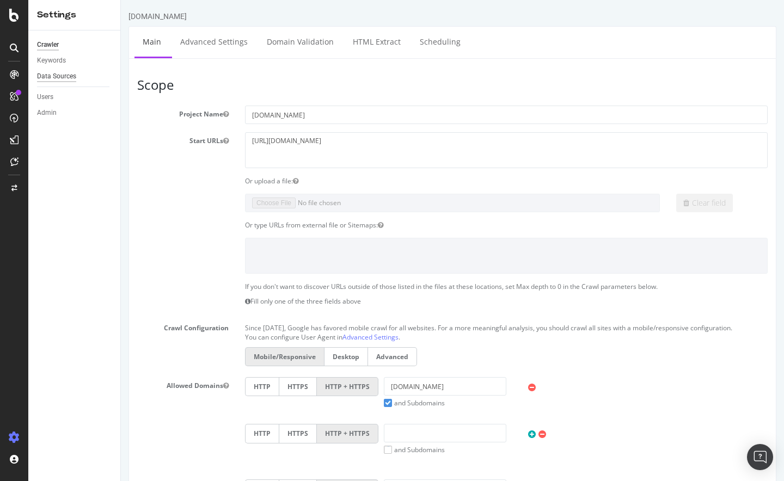 This screenshot has width=784, height=481. What do you see at coordinates (272, 357) in the screenshot?
I see `label: Advanced` at bounding box center [272, 357].